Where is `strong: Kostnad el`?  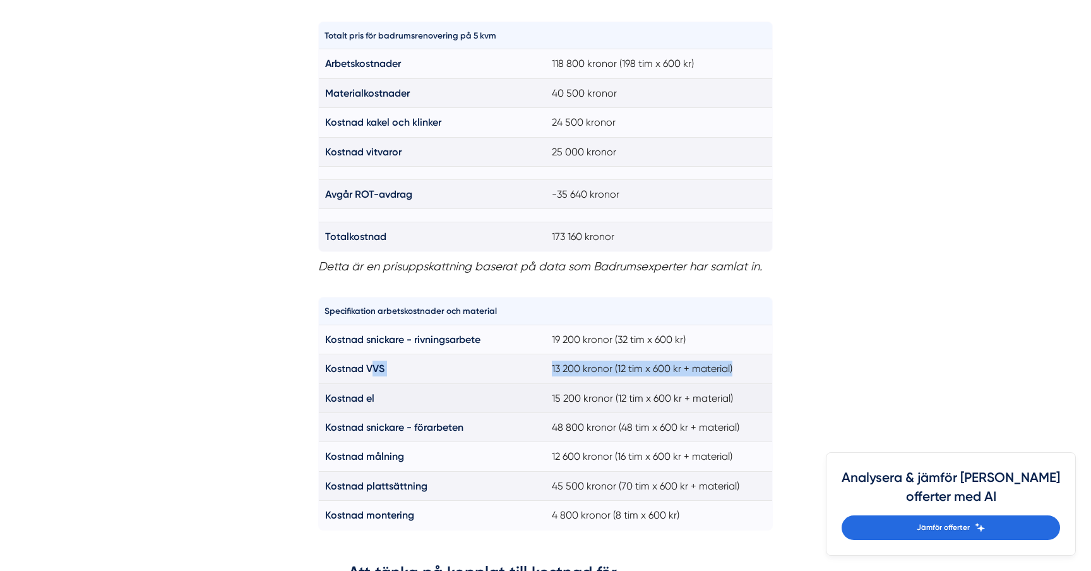
strong: Kostnad el is located at coordinates (350, 398).